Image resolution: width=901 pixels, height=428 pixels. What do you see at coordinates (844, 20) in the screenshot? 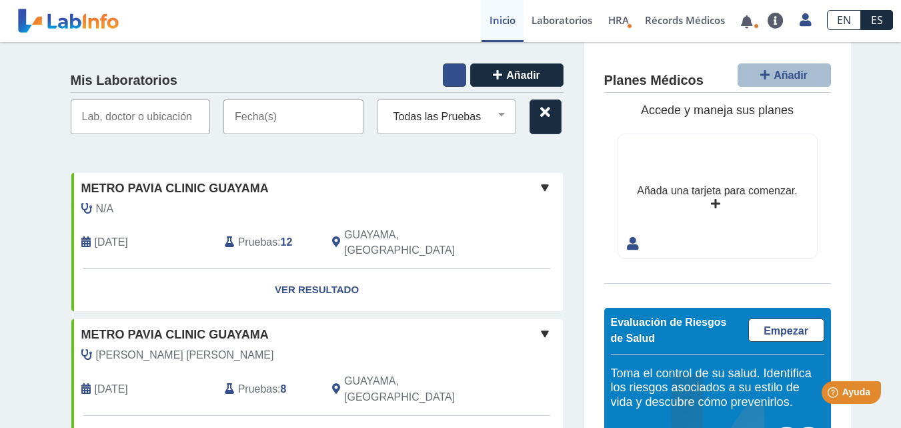
I see `a: EN` at bounding box center [844, 20].